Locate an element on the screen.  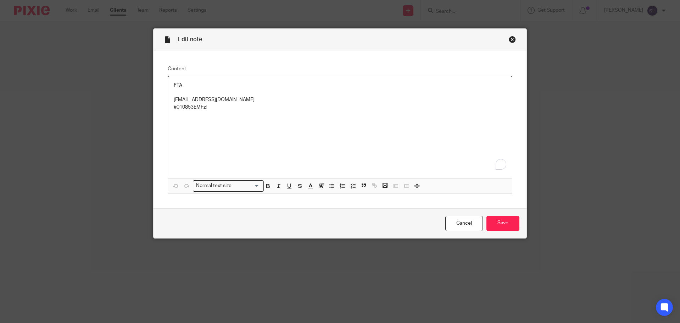
input: Save is located at coordinates (503, 223).